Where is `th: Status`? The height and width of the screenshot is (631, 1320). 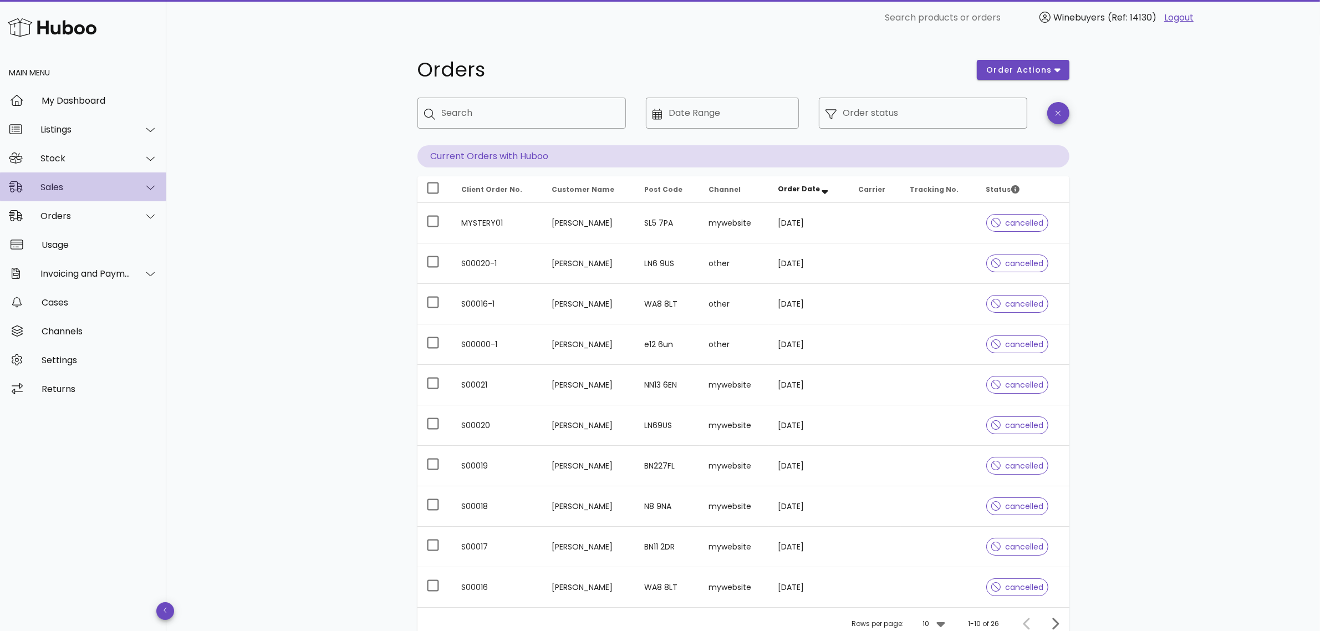 th: Status is located at coordinates (1024, 190).